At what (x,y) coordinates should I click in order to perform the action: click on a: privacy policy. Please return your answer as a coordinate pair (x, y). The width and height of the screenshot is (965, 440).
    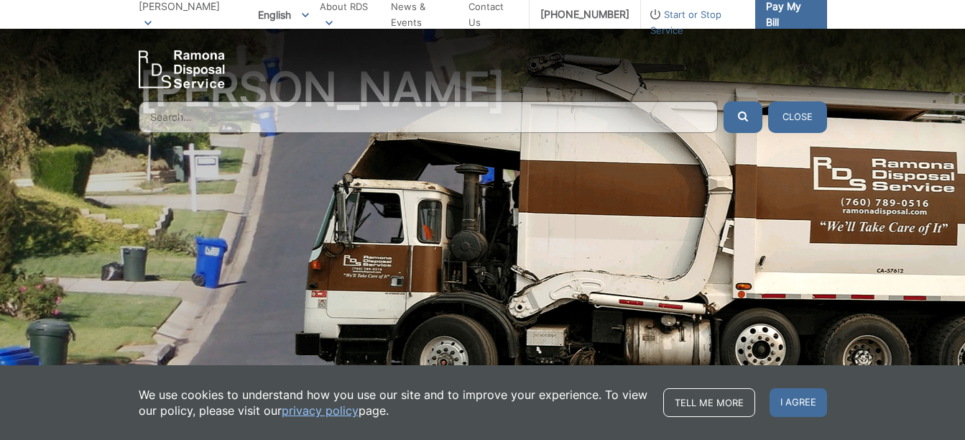
    Looking at the image, I should click on (320, 410).